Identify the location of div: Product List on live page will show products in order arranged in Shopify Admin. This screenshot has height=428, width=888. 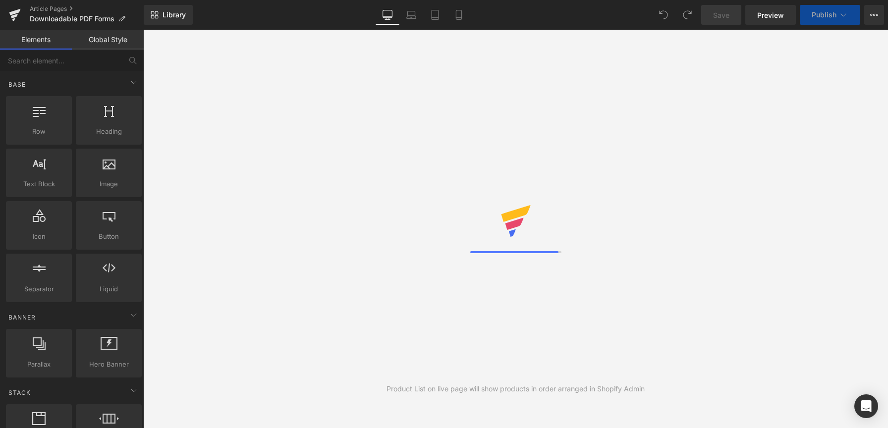
(515, 389).